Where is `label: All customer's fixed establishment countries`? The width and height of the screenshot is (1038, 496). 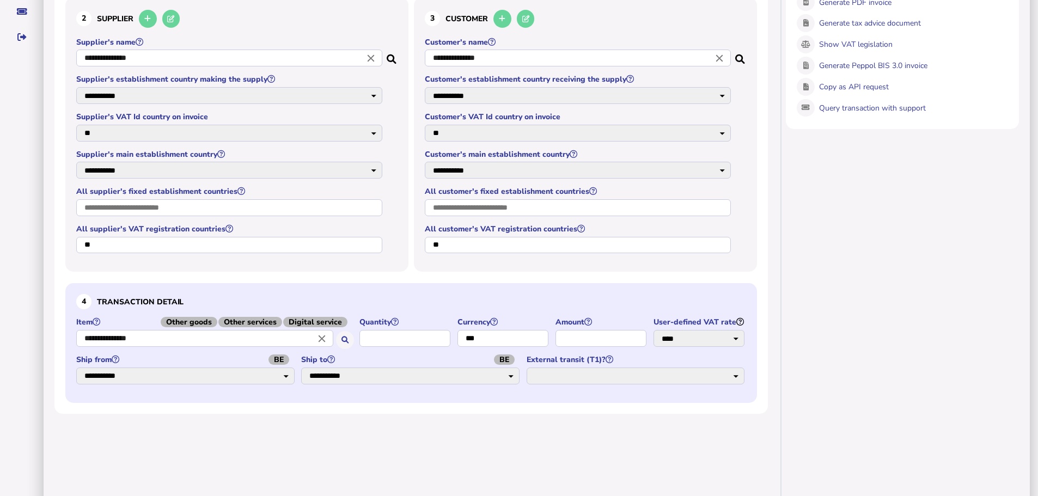
label: All customer's fixed establishment countries is located at coordinates (578, 191).